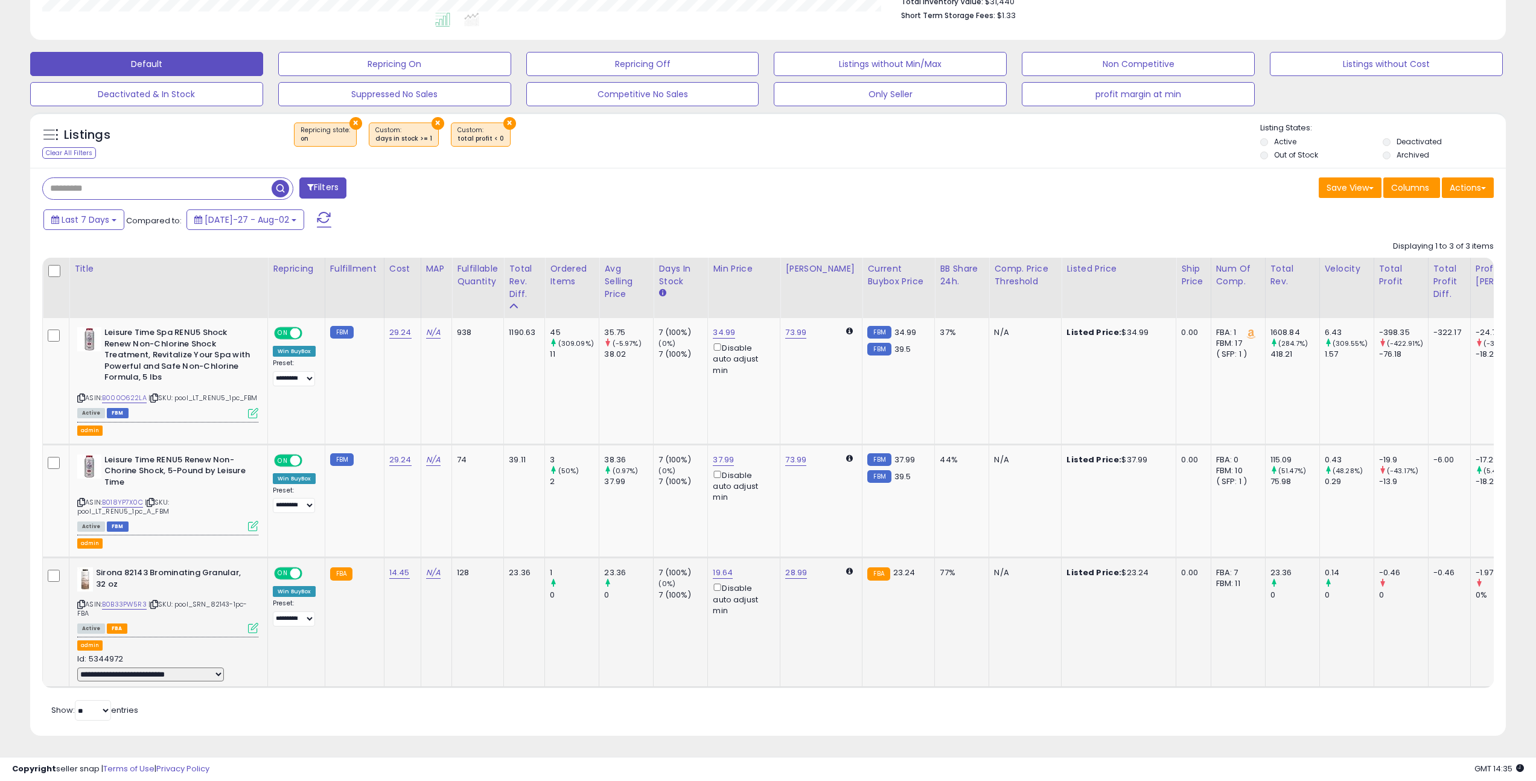 This screenshot has height=781, width=1536. What do you see at coordinates (628, 460) in the screenshot?
I see `div: 38.36` at bounding box center [628, 460].